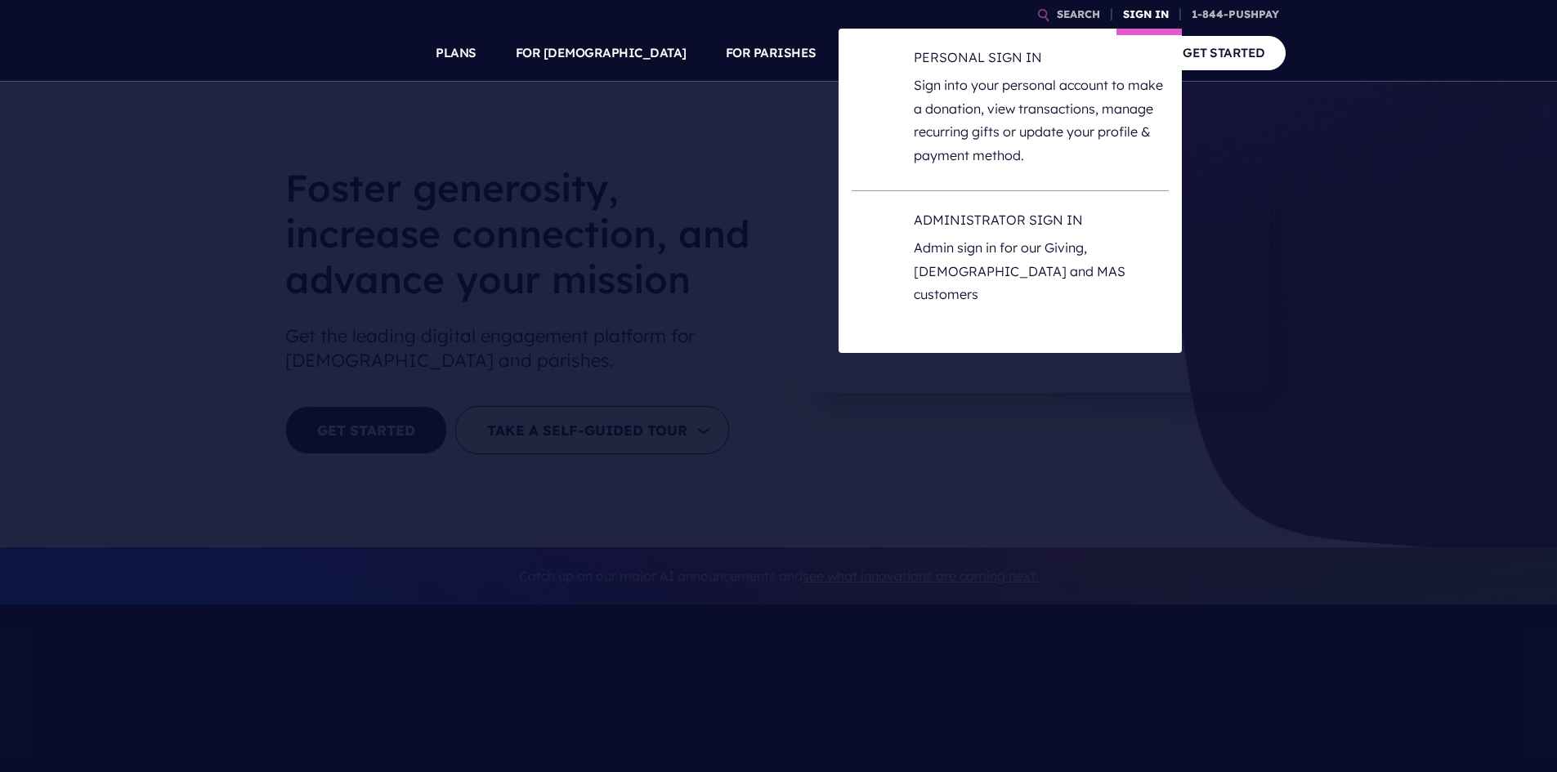 The height and width of the screenshot is (772, 1557). Describe the element at coordinates (1093, 53) in the screenshot. I see `a: COMPANY` at that location.